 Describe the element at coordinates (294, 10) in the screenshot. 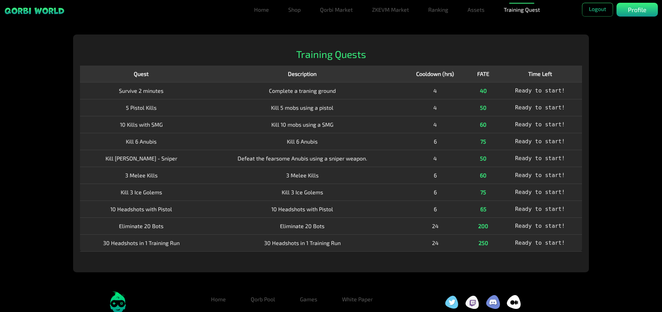

I see `a: Shop` at that location.